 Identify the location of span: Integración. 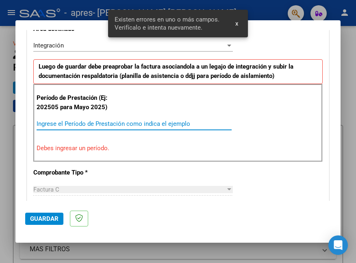
(48, 46).